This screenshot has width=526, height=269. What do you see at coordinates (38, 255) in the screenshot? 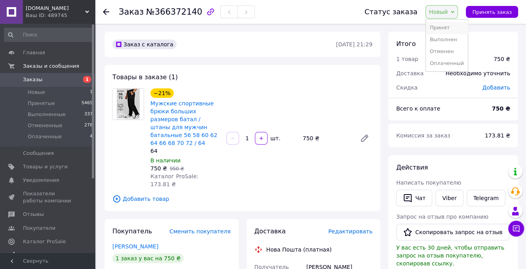
I see `span: Аналитика` at bounding box center [38, 255].